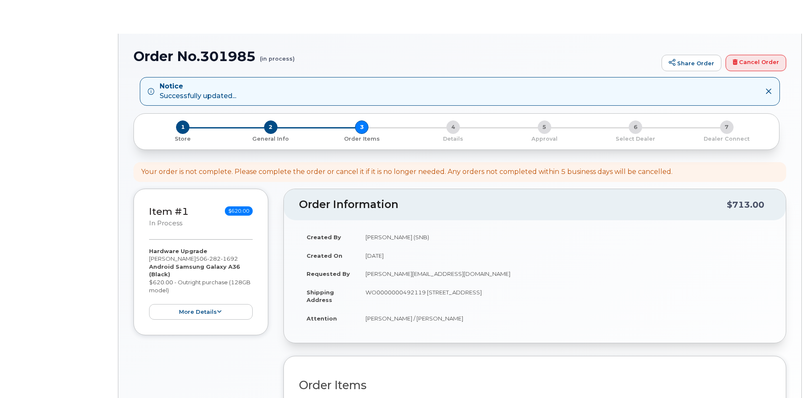 The width and height of the screenshot is (806, 398). Describe the element at coordinates (183, 138) in the screenshot. I see `a: 1 Store` at that location.